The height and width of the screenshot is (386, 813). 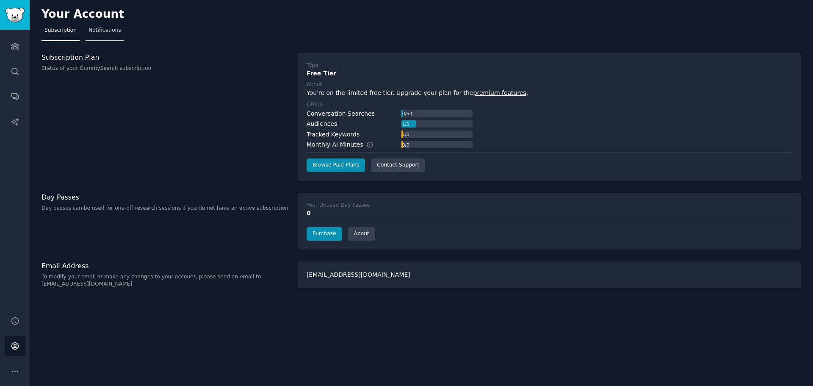 I want to click on h3: Subscription Plan, so click(x=165, y=57).